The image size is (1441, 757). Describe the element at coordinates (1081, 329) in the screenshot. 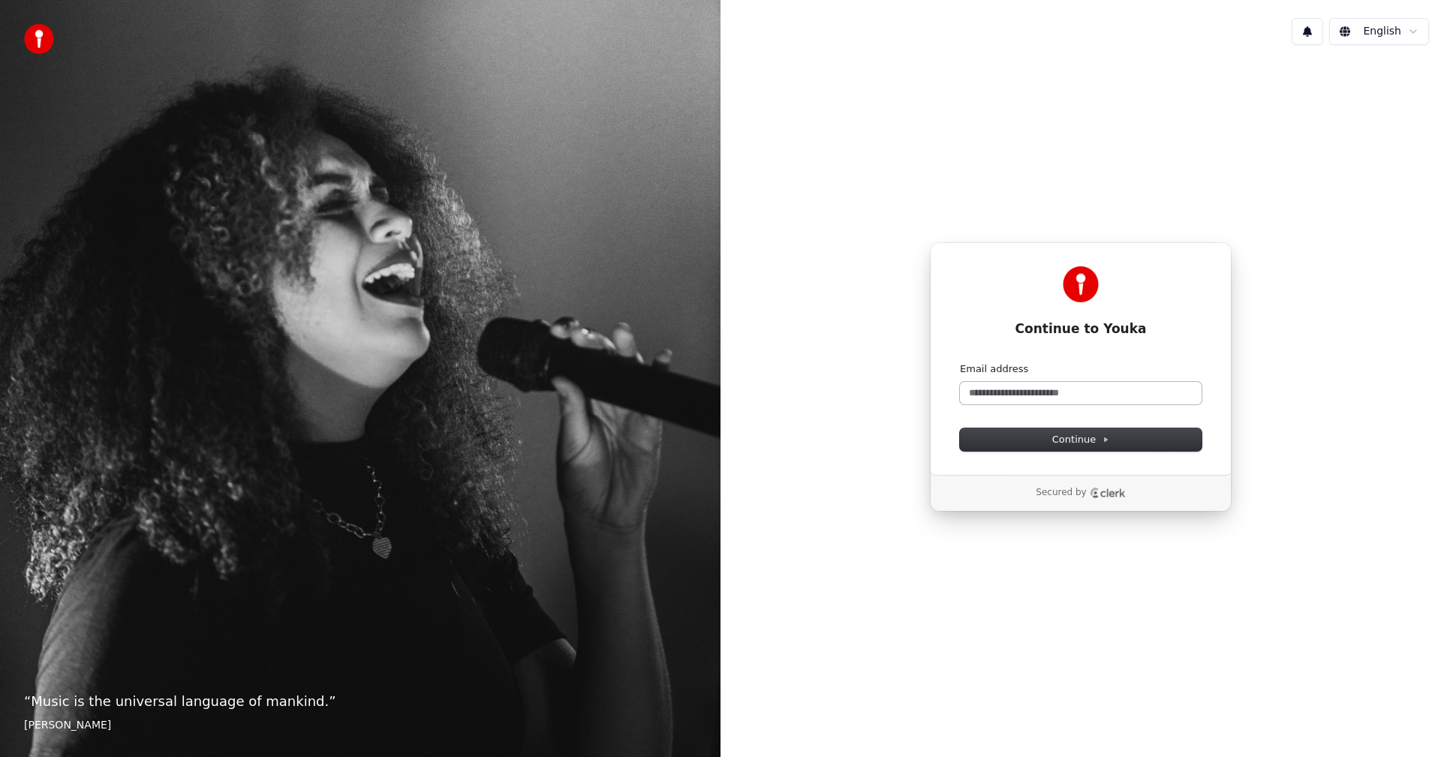

I see `h1: Continue to Youka` at that location.